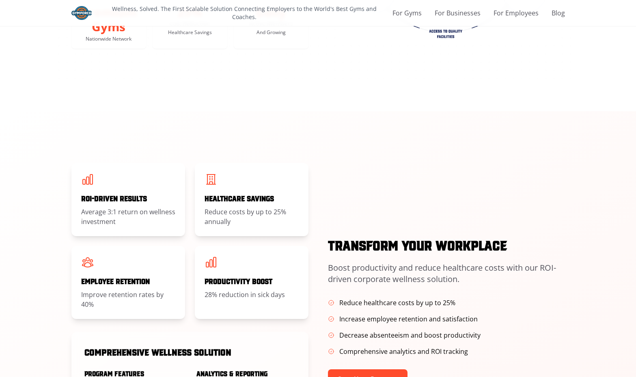 The image size is (636, 377). I want to click on p: Boost productivity and reduce healthcare costs with our ROI-driven corporate wellness solution., so click(446, 274).